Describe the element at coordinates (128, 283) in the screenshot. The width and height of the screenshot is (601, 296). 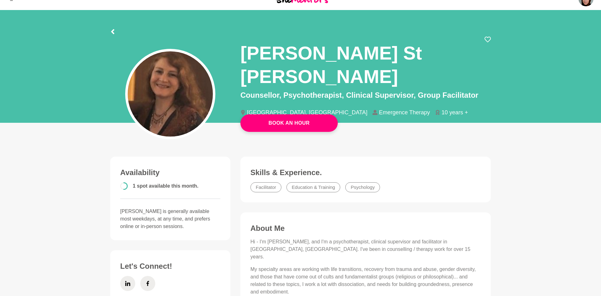
I see `a: LinkedIn` at that location.